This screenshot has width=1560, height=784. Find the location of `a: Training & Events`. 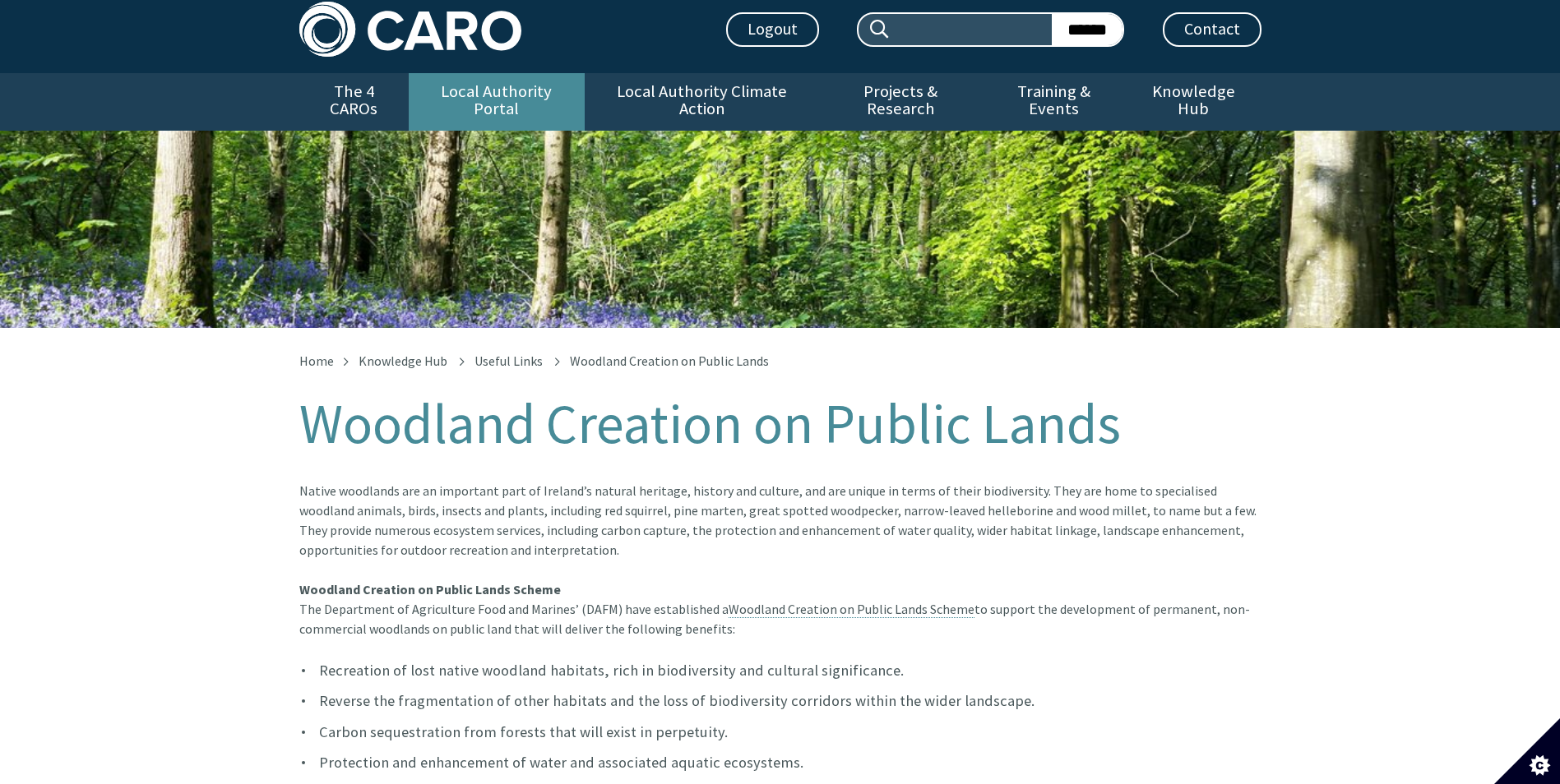

a: Training & Events is located at coordinates (1053, 101).